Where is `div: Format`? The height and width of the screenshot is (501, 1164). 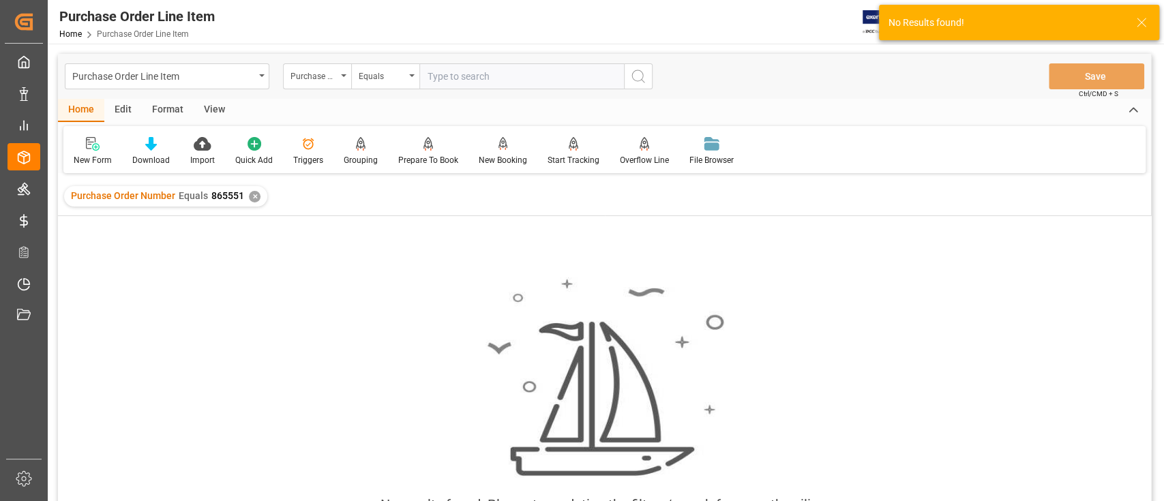 div: Format is located at coordinates (168, 110).